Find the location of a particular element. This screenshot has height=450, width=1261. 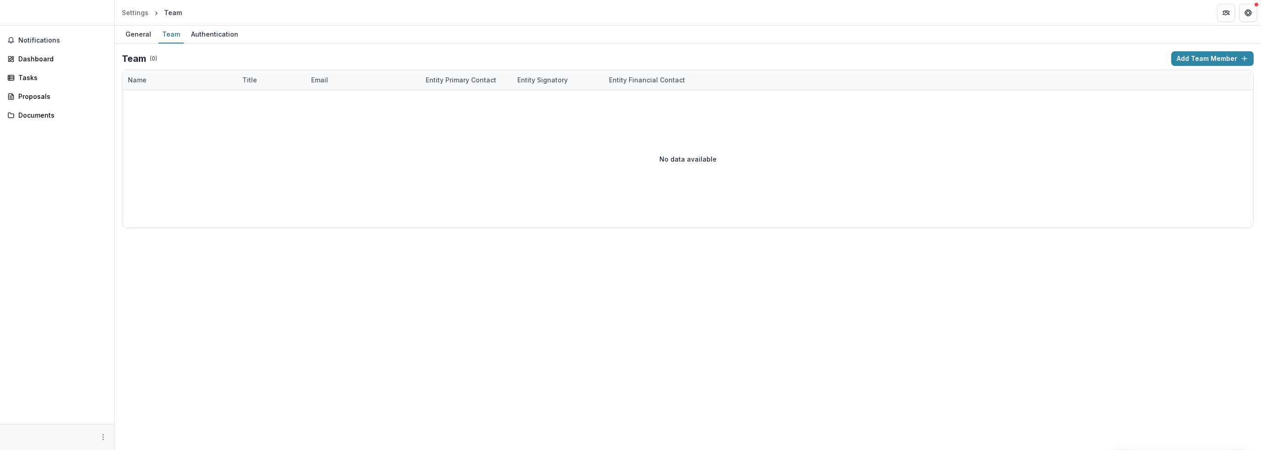

div: Dashboard is located at coordinates (60, 59).